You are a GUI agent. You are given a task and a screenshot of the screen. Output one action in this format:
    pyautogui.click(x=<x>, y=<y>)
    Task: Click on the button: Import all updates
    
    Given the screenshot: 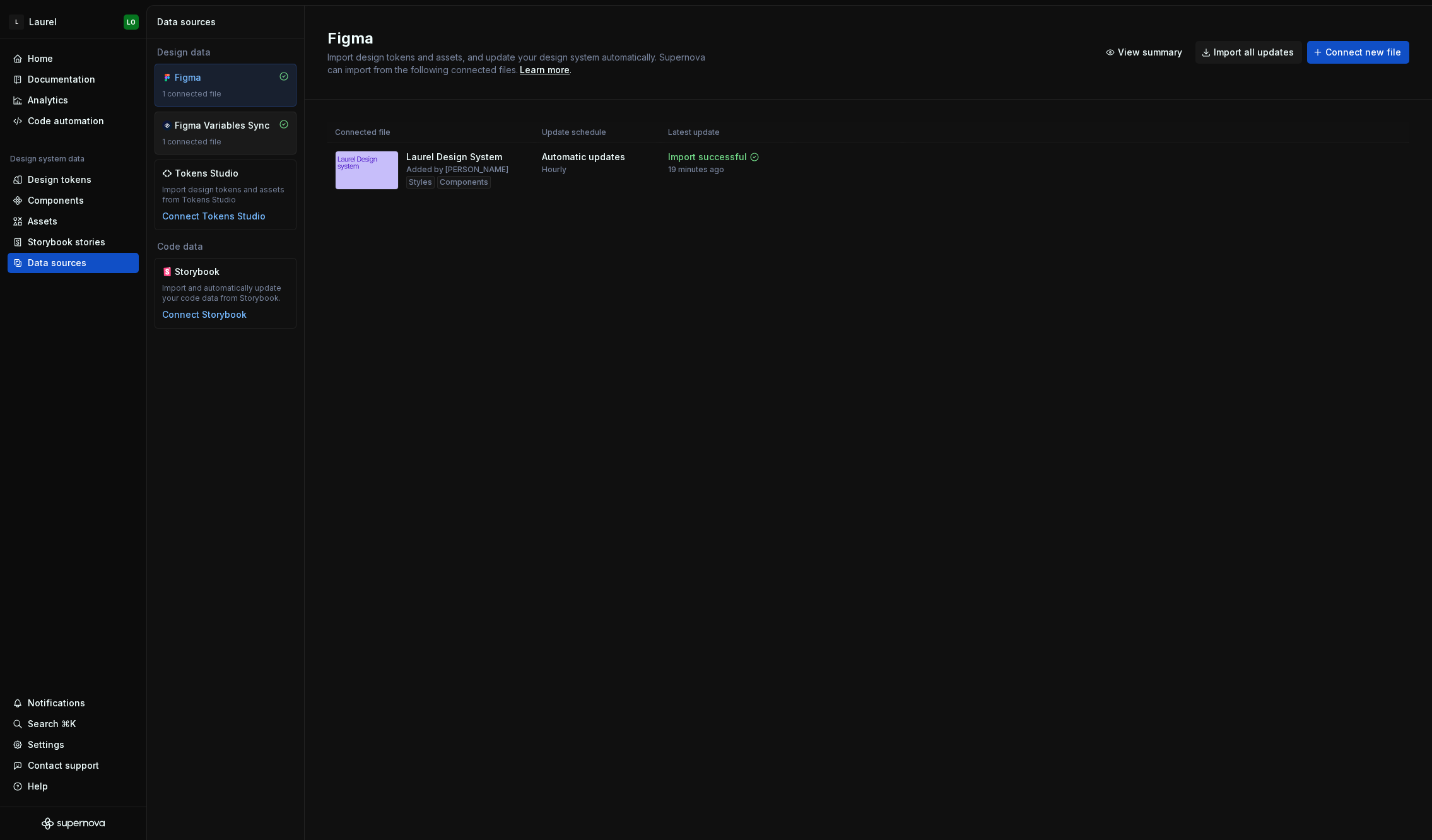 What is the action you would take?
    pyautogui.click(x=1248, y=53)
    